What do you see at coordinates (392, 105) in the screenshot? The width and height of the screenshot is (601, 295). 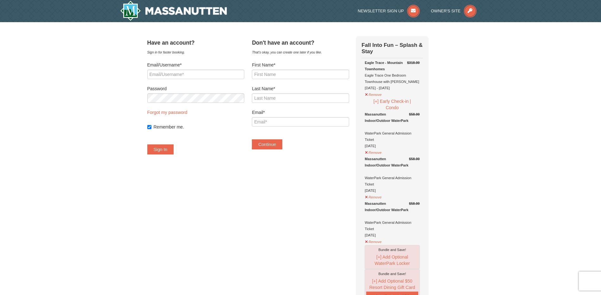 I see `button: [+] Early Check-in | Condo` at bounding box center [392, 105].